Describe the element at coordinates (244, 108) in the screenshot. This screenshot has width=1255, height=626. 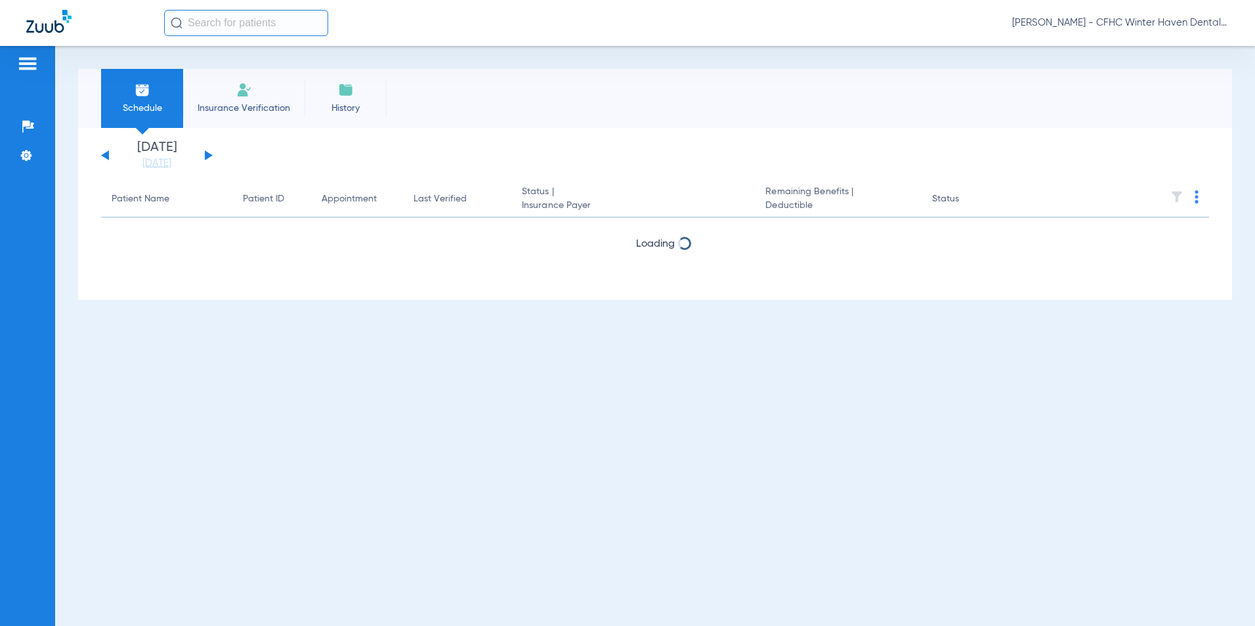
I see `span: Insurance Verification` at that location.